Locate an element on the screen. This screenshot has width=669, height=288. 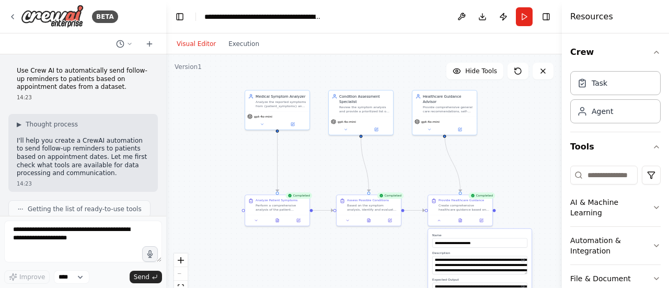
g: Edge from ea9b2a1a-a9a3-4357-b3f7-8ceb86436edd to 799e6556-4fce-4a8c-a452-11e42e4ab2b5 is located at coordinates (414, 210).